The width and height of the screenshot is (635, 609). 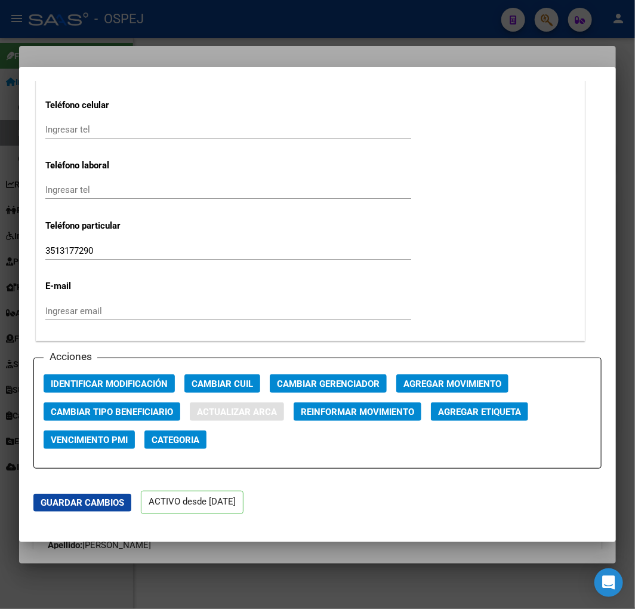 What do you see at coordinates (237, 412) in the screenshot?
I see `span: Actualizar ARCA` at bounding box center [237, 412].